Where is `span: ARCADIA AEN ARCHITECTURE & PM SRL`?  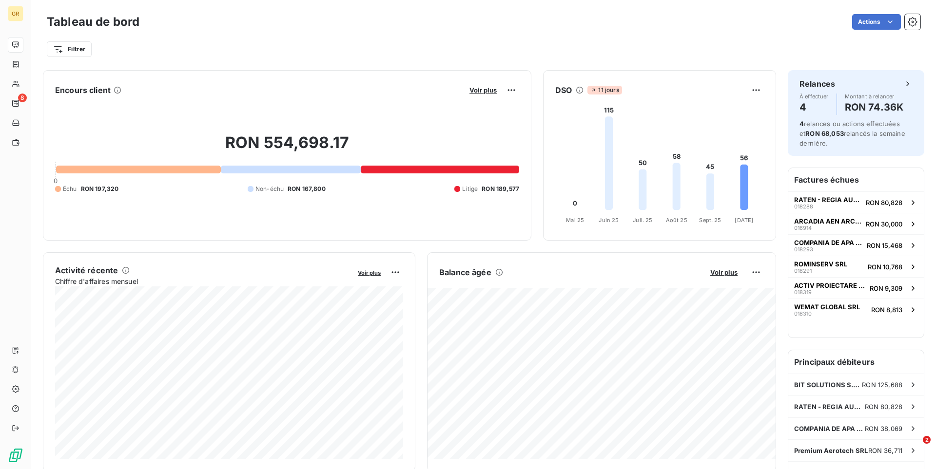
span: ARCADIA AEN ARCHITECTURE & PM SRL is located at coordinates (828, 221).